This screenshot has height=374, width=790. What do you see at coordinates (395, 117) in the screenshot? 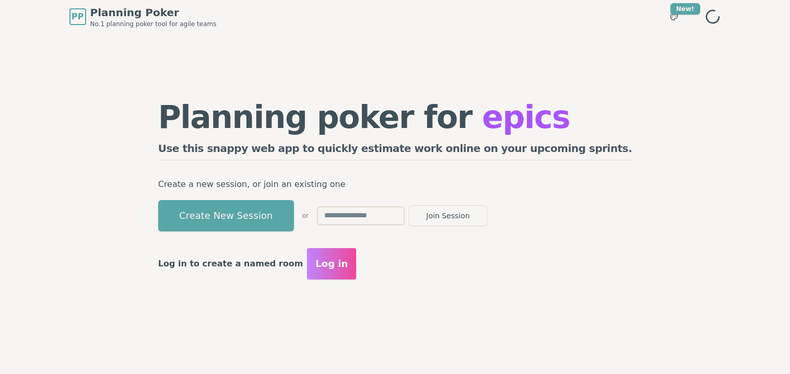
I see `h1: Planning poker for` at bounding box center [395, 117].